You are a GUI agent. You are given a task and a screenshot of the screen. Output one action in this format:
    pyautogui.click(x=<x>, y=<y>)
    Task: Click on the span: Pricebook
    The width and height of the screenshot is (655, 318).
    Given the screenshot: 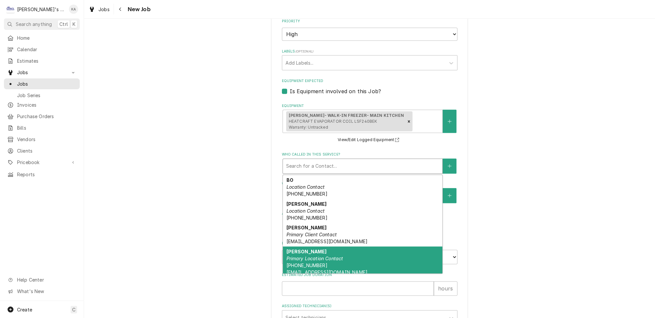 What is the action you would take?
    pyautogui.click(x=42, y=162)
    